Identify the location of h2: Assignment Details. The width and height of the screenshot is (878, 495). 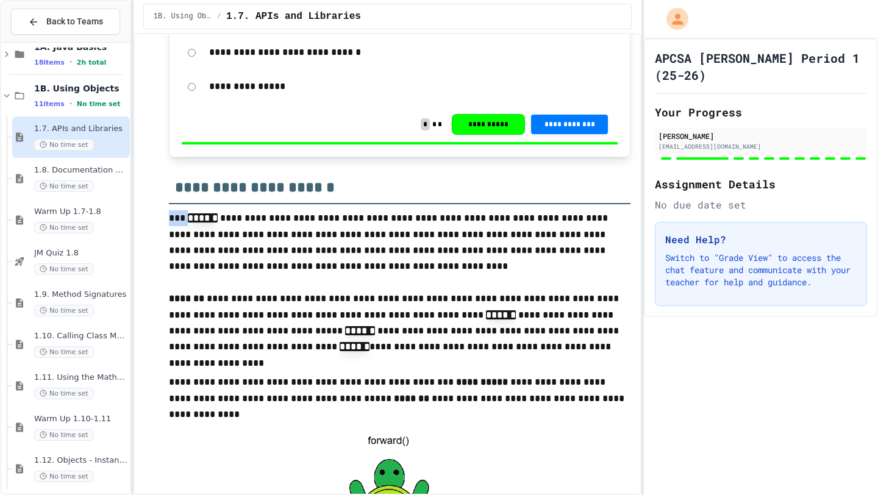
(761, 184).